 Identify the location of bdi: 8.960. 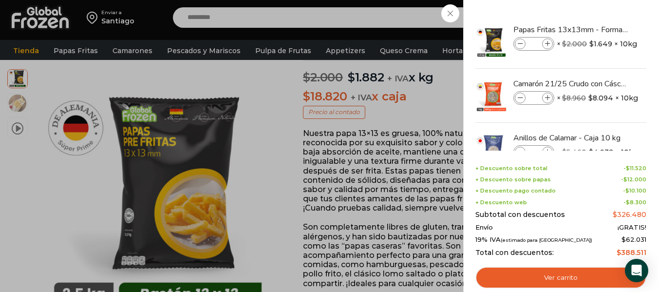
(574, 98).